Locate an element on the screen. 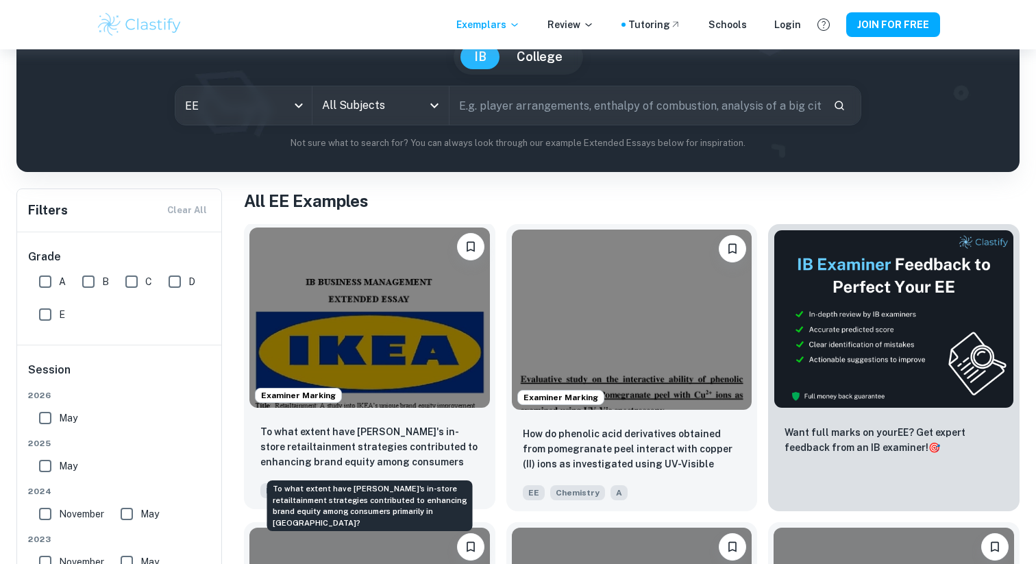 The height and width of the screenshot is (564, 1036). div: EE is located at coordinates (243, 106).